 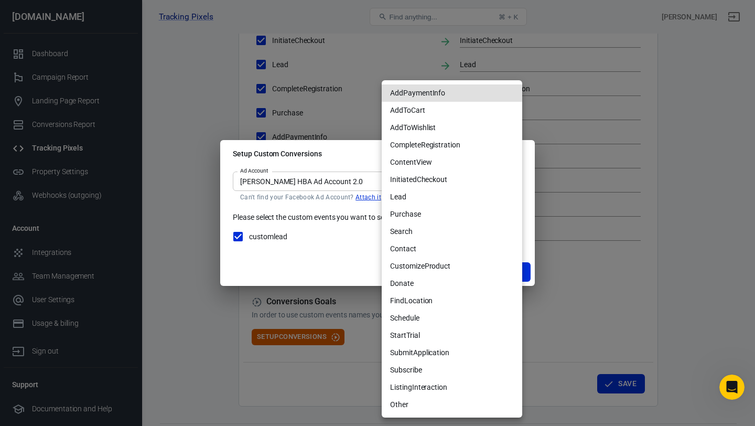 I want to click on li: ContentView, so click(x=452, y=162).